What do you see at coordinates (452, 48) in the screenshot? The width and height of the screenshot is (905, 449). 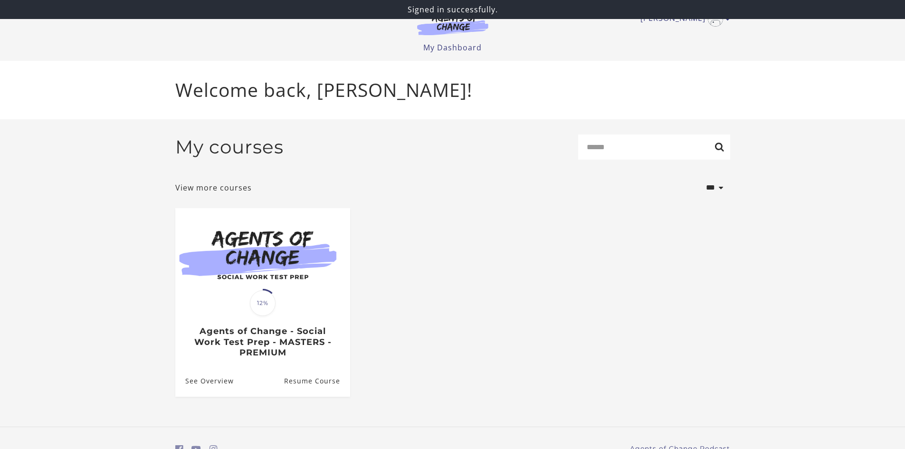 I see `a: My Dashboard` at bounding box center [452, 48].